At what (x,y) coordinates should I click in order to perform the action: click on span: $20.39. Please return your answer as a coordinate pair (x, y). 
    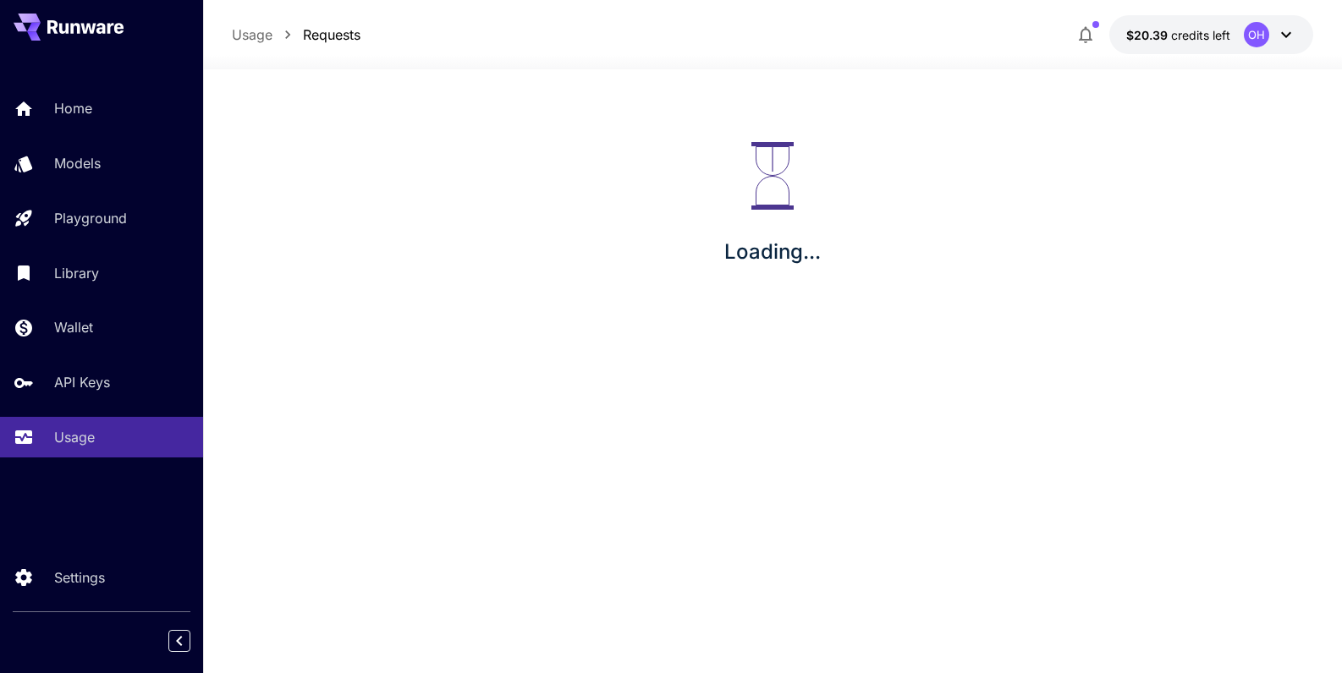
    Looking at the image, I should click on (1148, 35).